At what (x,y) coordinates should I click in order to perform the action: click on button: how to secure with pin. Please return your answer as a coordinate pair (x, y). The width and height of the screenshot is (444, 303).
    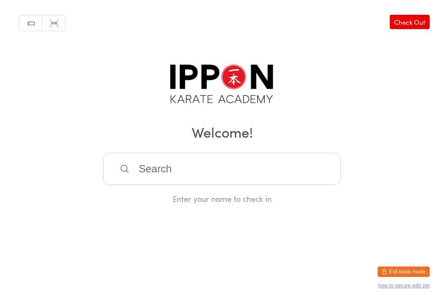
    Looking at the image, I should click on (404, 285).